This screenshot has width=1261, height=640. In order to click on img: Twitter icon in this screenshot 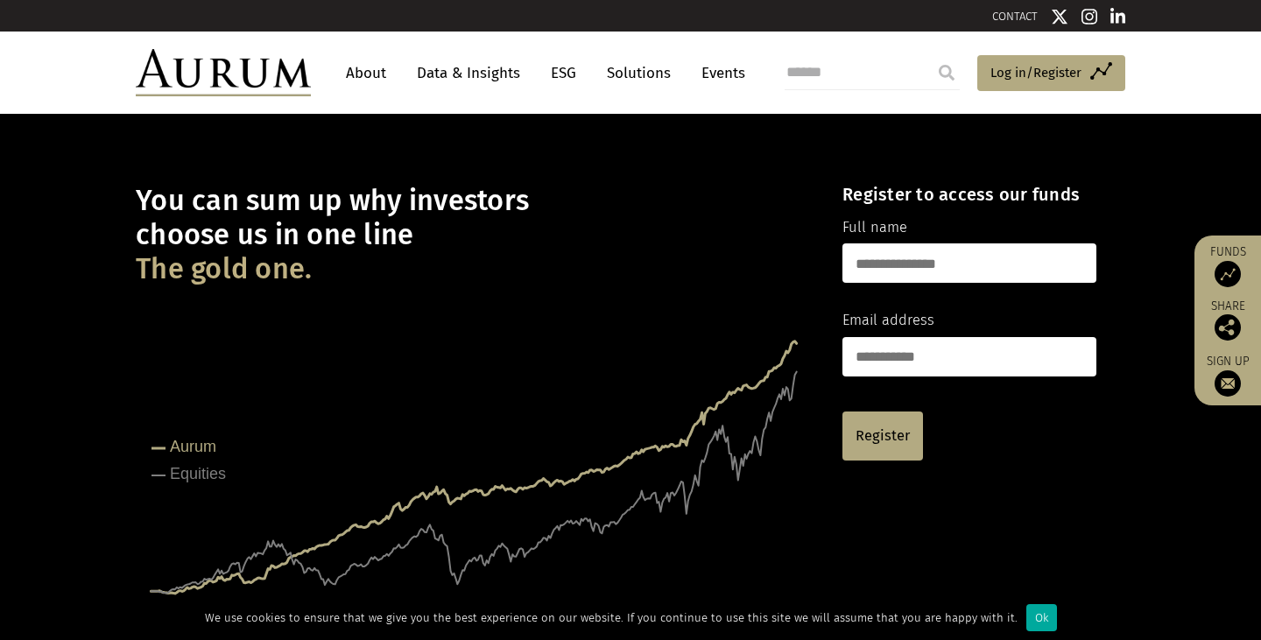, I will do `click(1060, 17)`.